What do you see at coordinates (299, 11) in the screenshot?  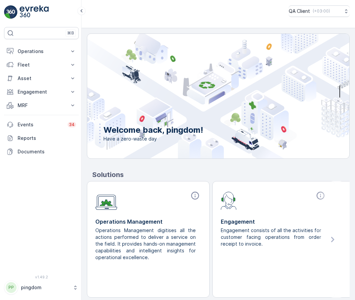 I see `p: QA Client` at bounding box center [299, 11].